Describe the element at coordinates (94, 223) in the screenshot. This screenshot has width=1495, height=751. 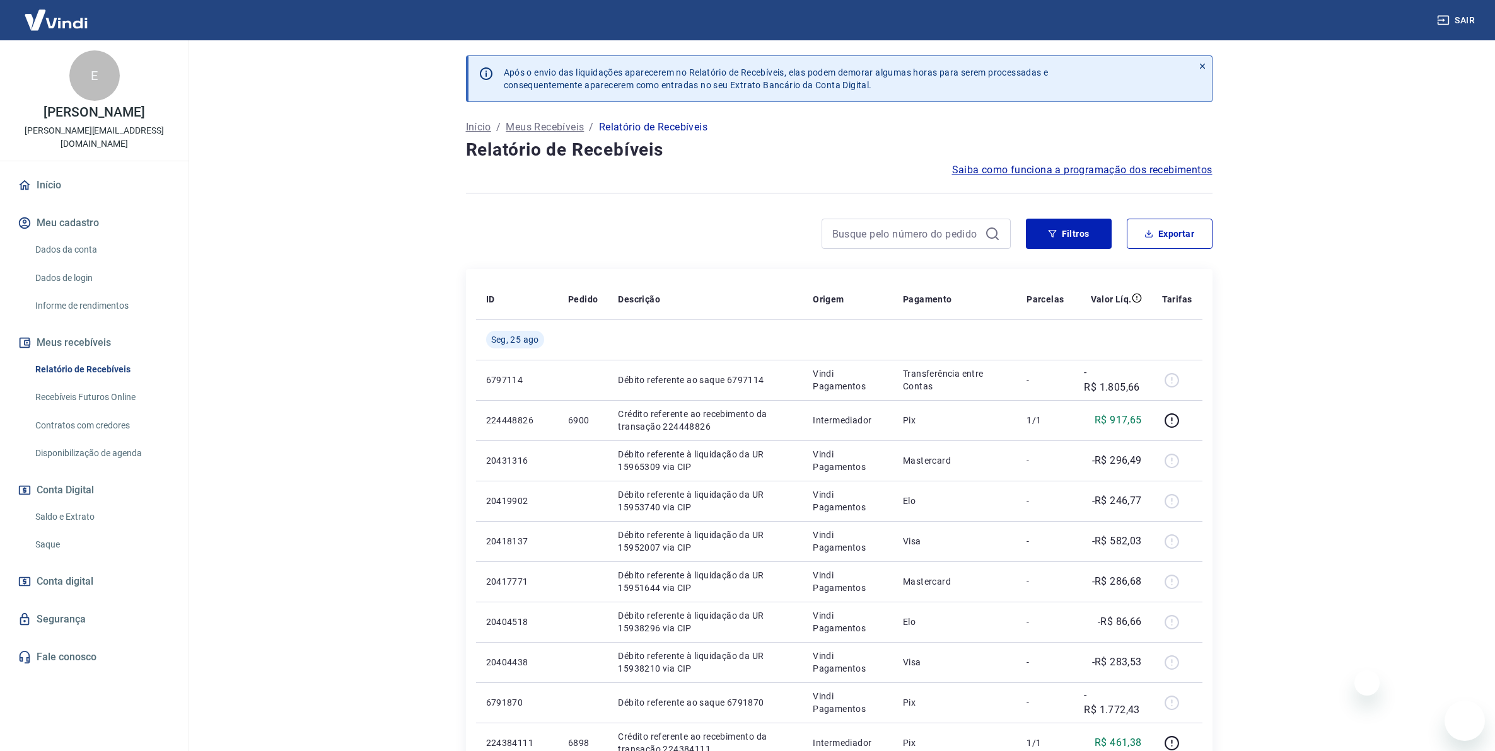
I see `button: Meu cadastro` at that location.